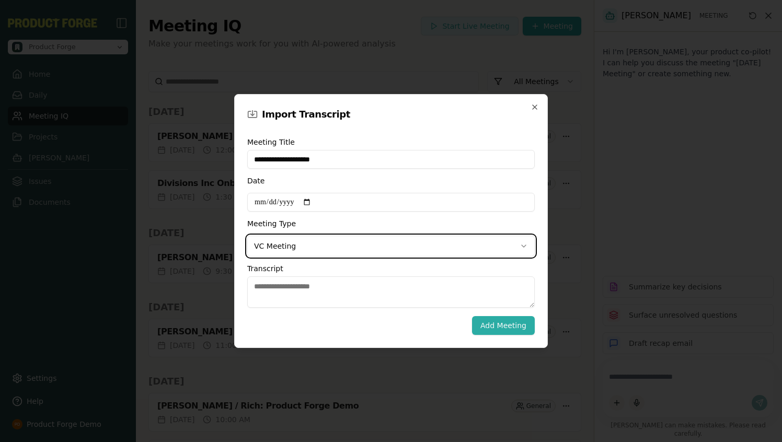  I want to click on button: Add Meeting, so click(504, 326).